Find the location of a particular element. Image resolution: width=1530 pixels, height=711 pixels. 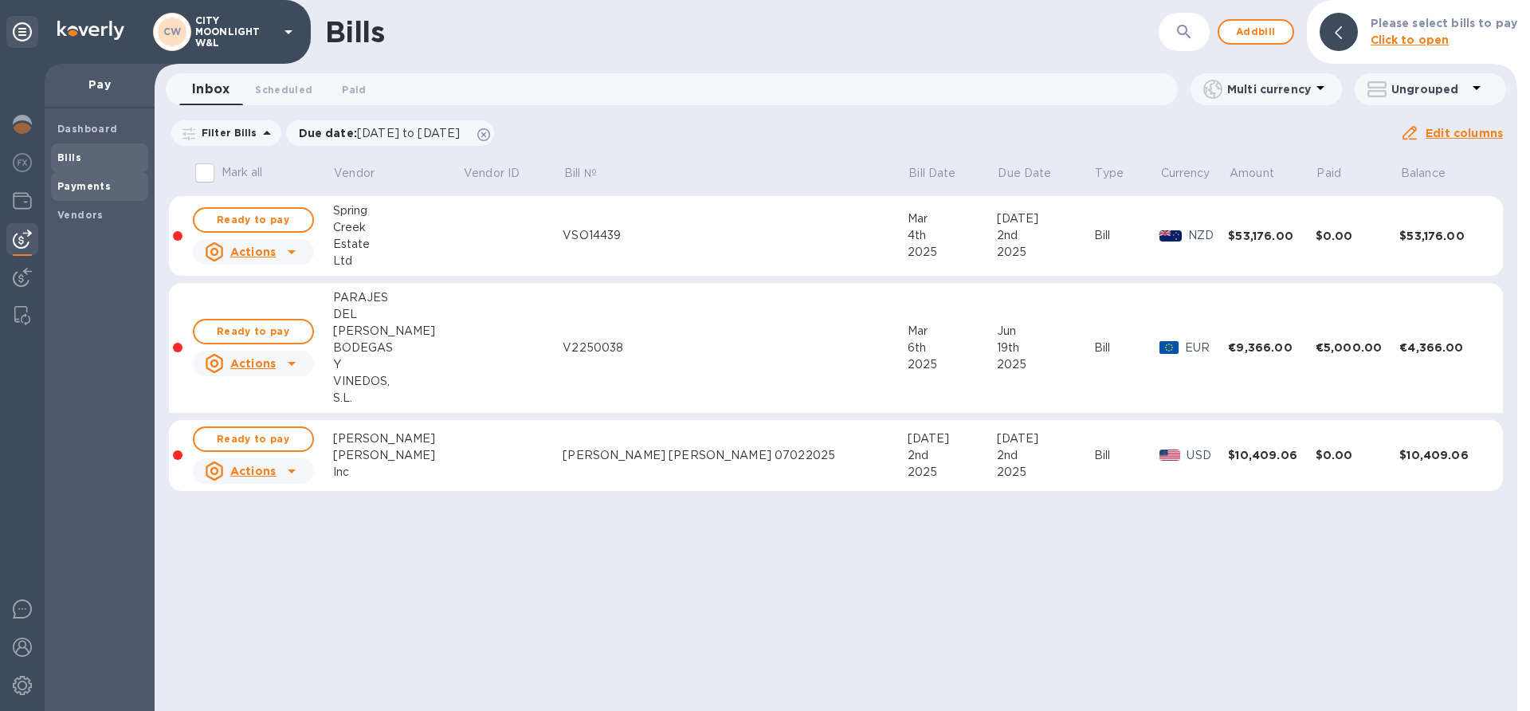

img: USD is located at coordinates (1170, 455).